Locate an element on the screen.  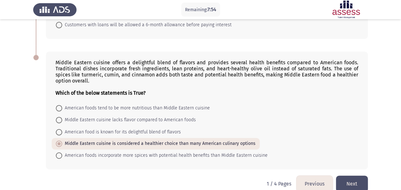
span: Customers with loans will be allowed a 6-month allowance before paying interest is located at coordinates (147, 25).